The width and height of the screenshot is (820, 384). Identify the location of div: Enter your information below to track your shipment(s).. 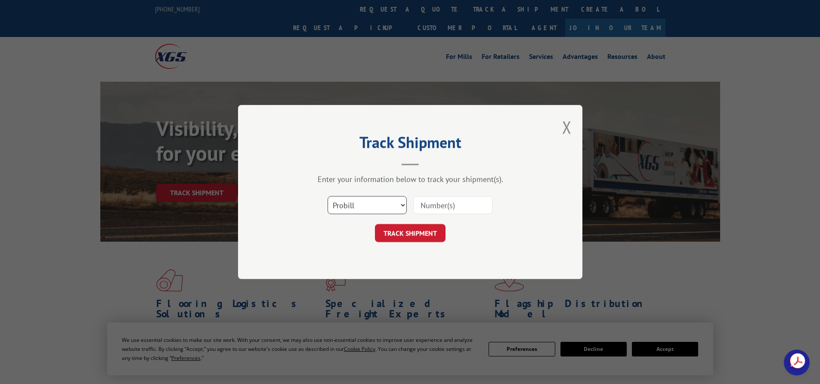
(410, 179).